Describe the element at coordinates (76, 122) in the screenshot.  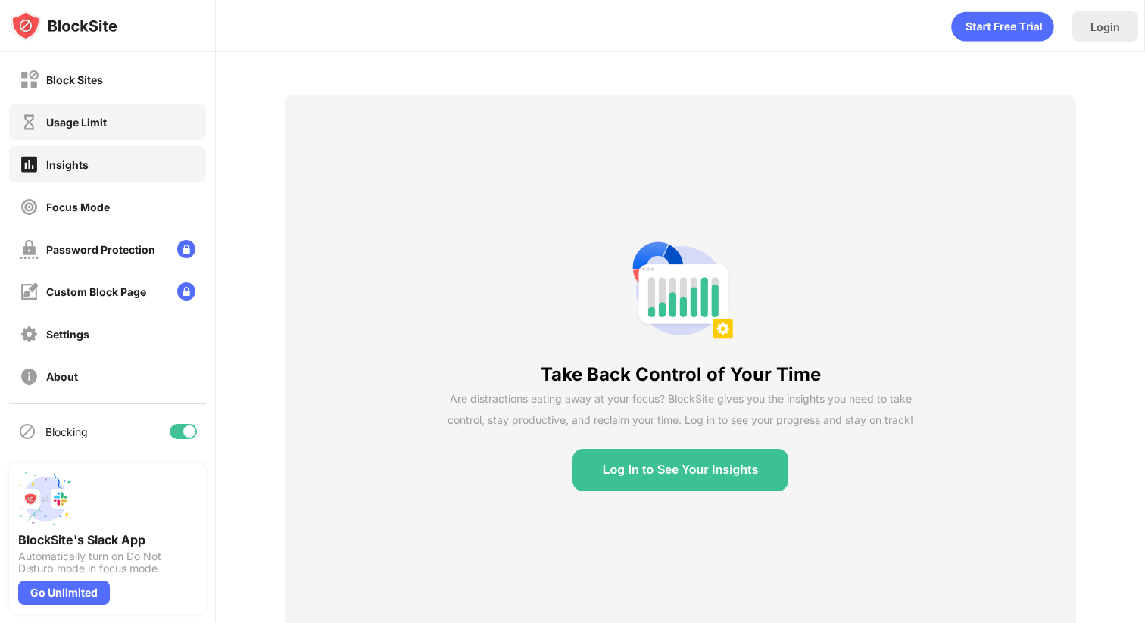
I see `div: Usage Limit` at that location.